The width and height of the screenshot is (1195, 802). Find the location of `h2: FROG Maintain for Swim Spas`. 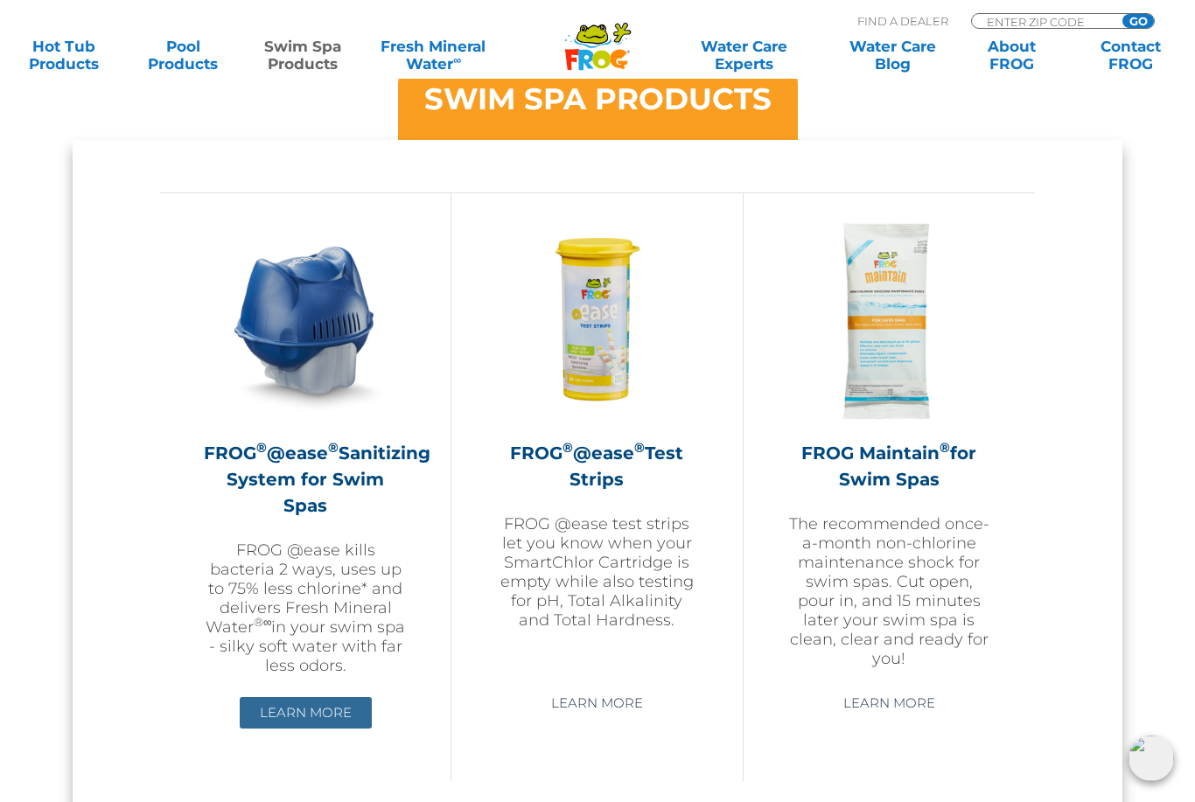

h2: FROG Maintain for Swim Spas is located at coordinates (889, 466).